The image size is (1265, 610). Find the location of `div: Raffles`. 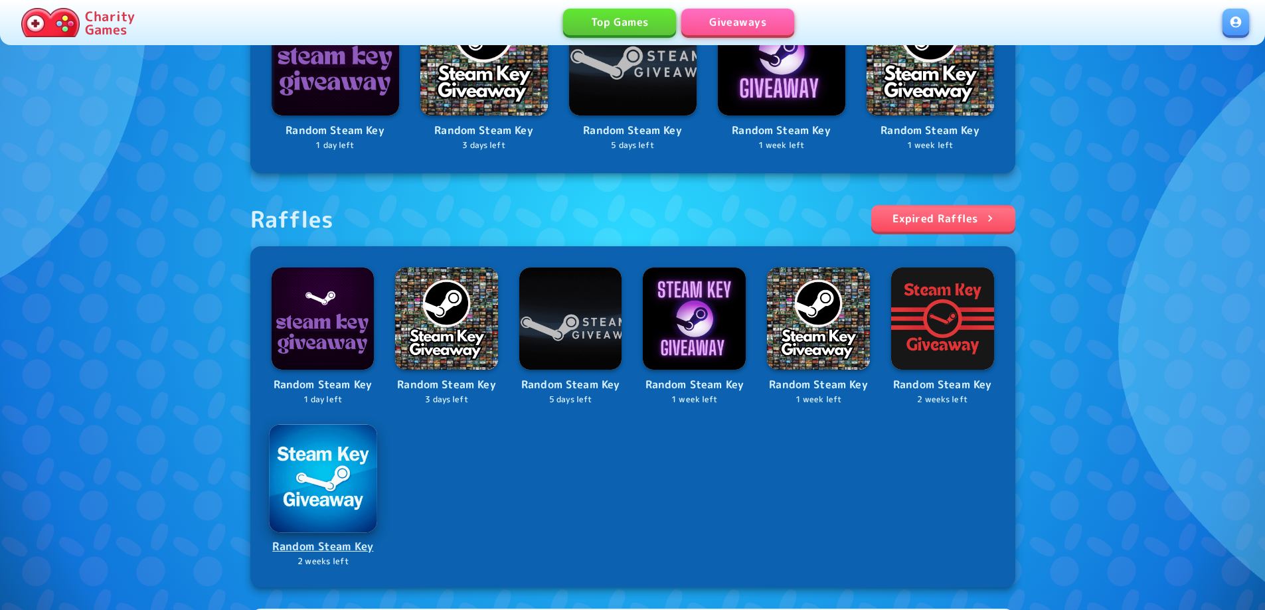

div: Raffles is located at coordinates (292, 219).